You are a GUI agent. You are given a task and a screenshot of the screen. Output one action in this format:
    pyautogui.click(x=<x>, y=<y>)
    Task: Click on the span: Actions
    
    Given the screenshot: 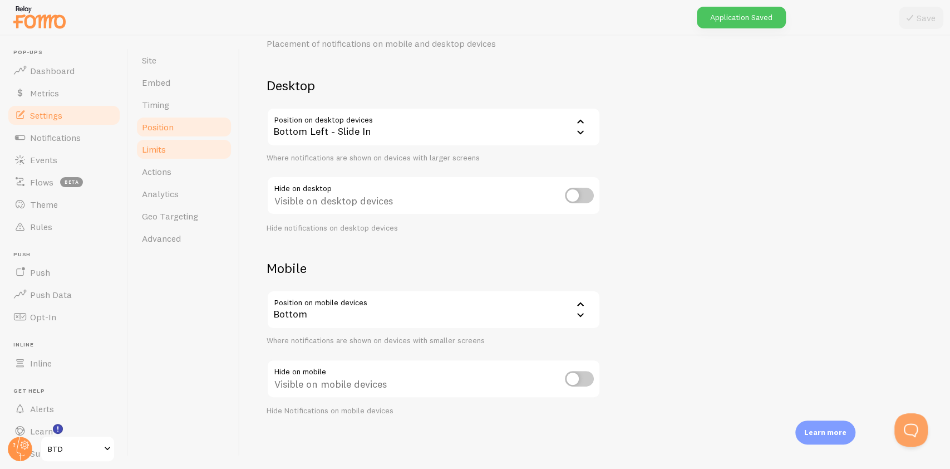 What is the action you would take?
    pyautogui.click(x=156, y=171)
    